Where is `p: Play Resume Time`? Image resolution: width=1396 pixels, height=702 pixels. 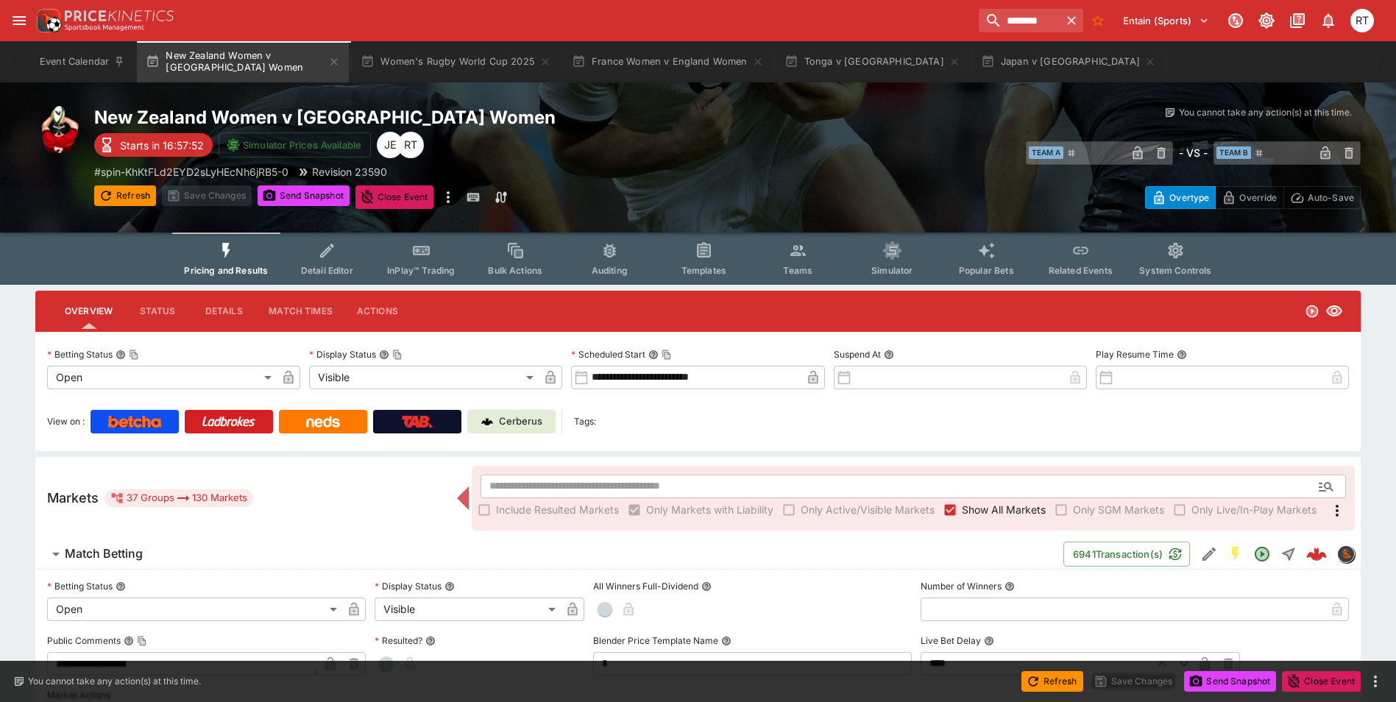 p: Play Resume Time is located at coordinates (1135, 354).